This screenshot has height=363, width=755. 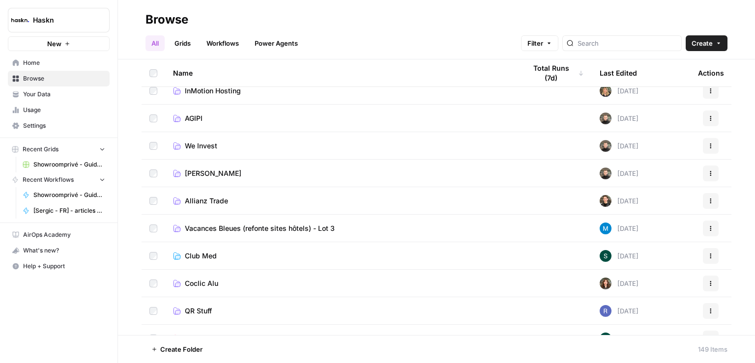 What do you see at coordinates (182, 43) in the screenshot?
I see `a: Grids` at bounding box center [182, 43].